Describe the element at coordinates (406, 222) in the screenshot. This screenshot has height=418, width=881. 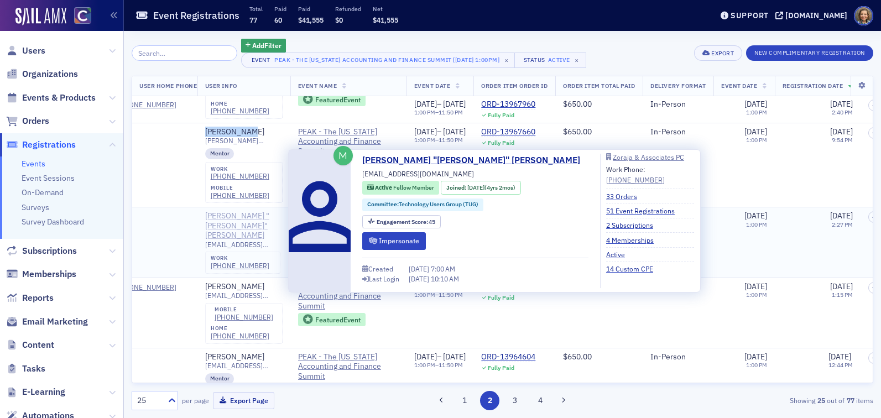
I see `div: 45` at that location.